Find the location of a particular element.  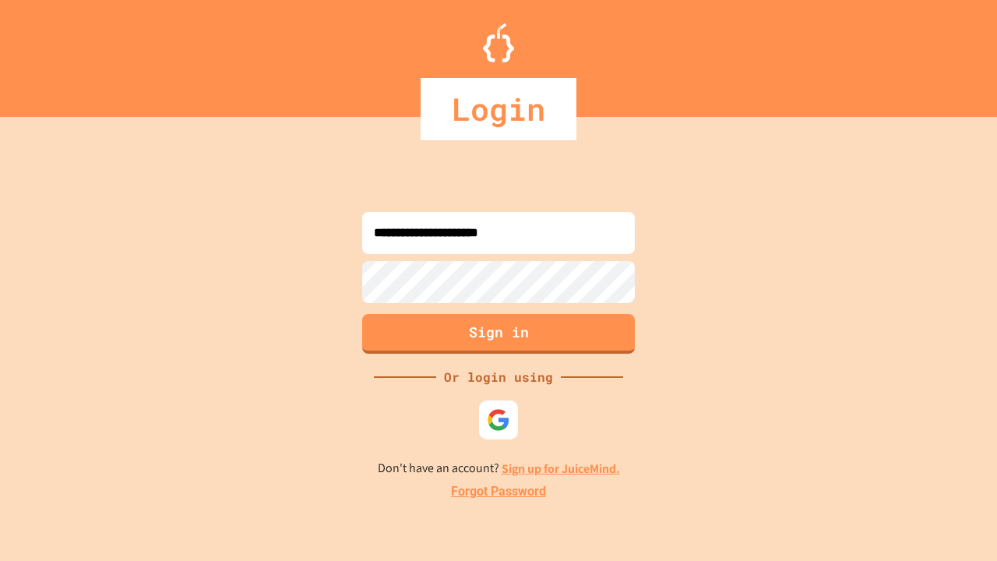

button: Sign in is located at coordinates (499, 333).